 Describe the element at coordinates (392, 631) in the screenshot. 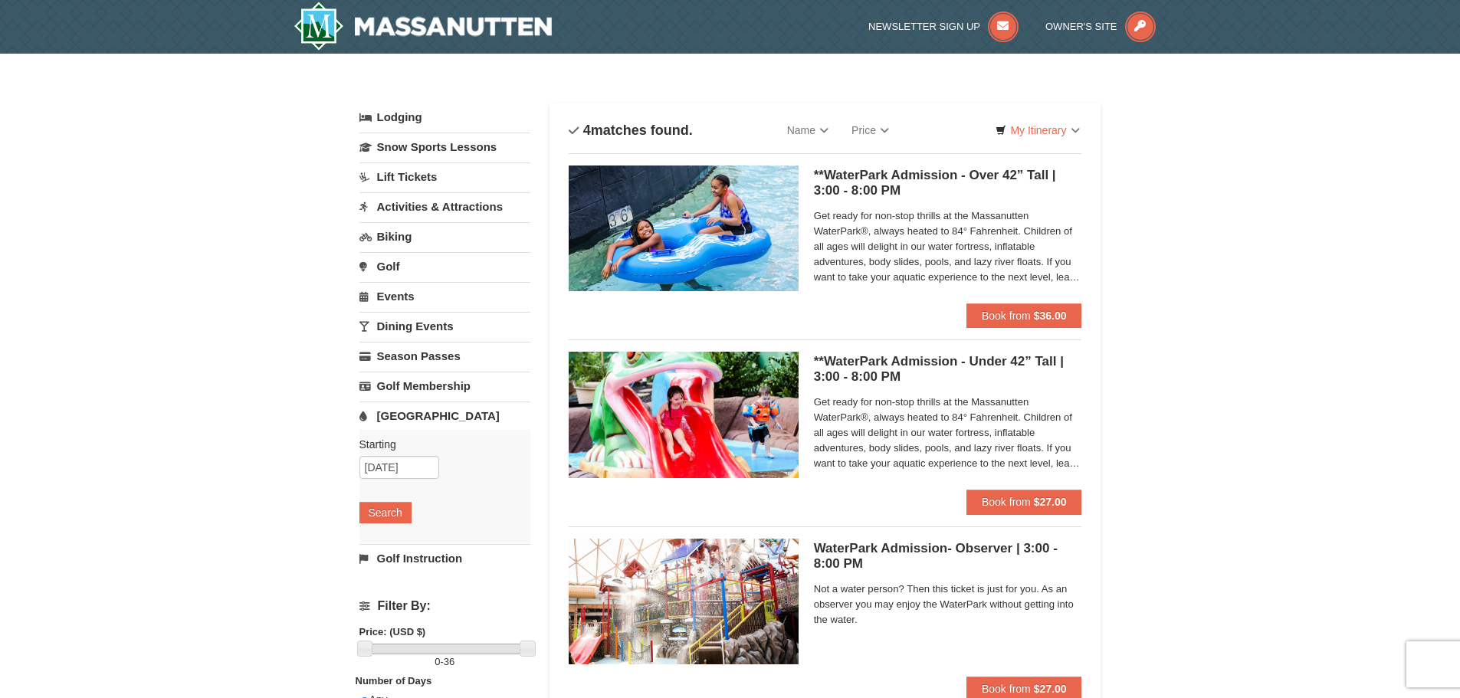

I see `strong: Price: (USD $)` at that location.